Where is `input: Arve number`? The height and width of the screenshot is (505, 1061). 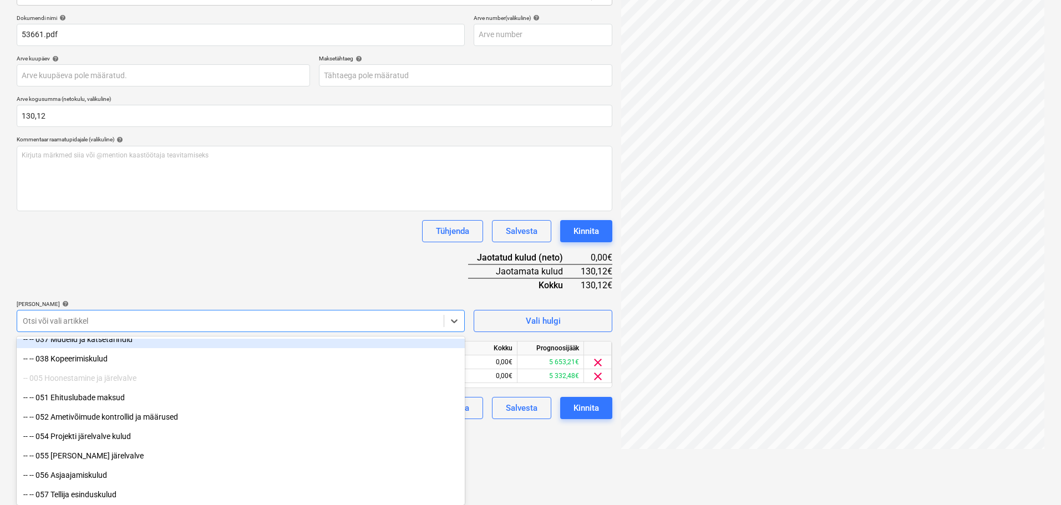
input: Arve number is located at coordinates (543, 35).